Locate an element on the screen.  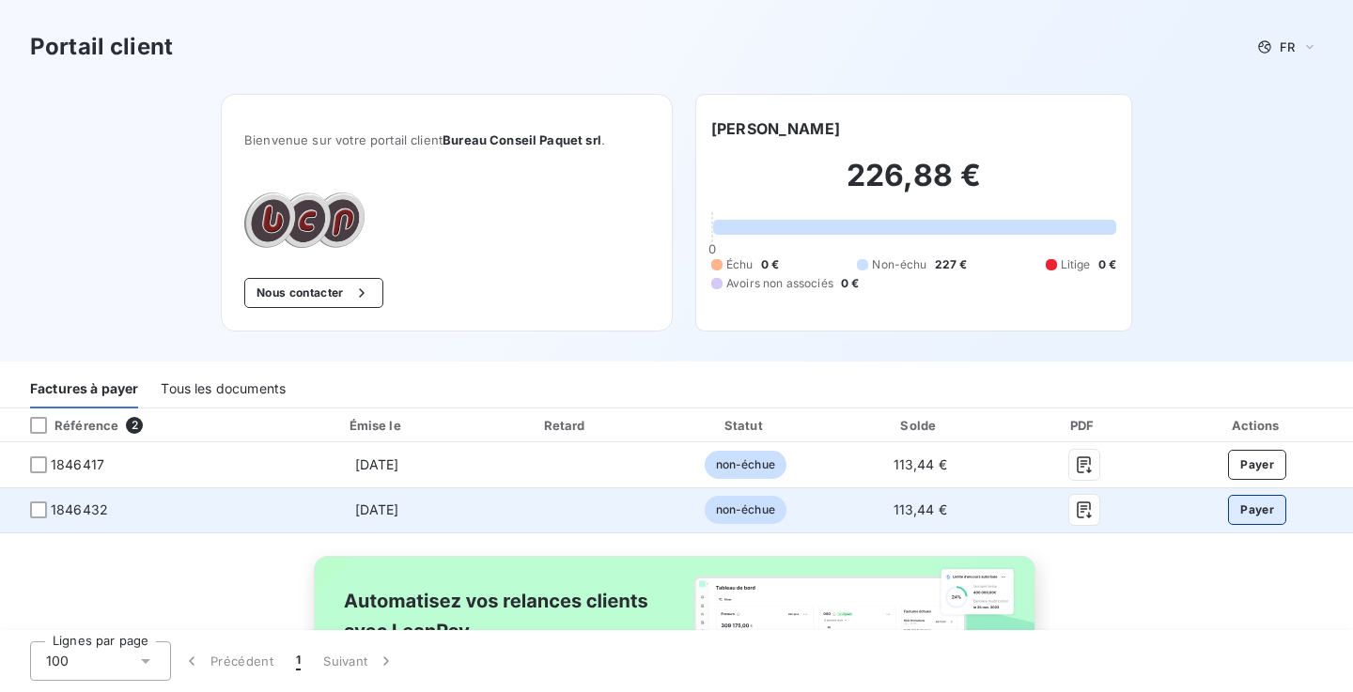
span: Litige is located at coordinates (1076, 265).